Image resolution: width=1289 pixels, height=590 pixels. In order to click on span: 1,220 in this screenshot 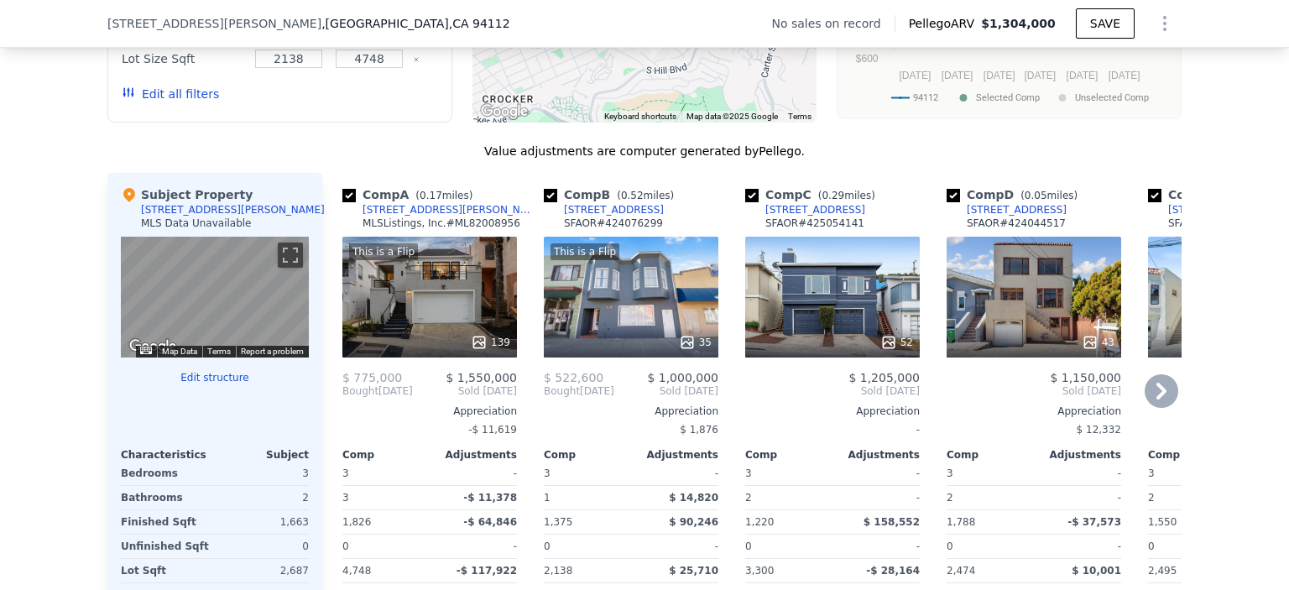, I will do `click(759, 522)`.